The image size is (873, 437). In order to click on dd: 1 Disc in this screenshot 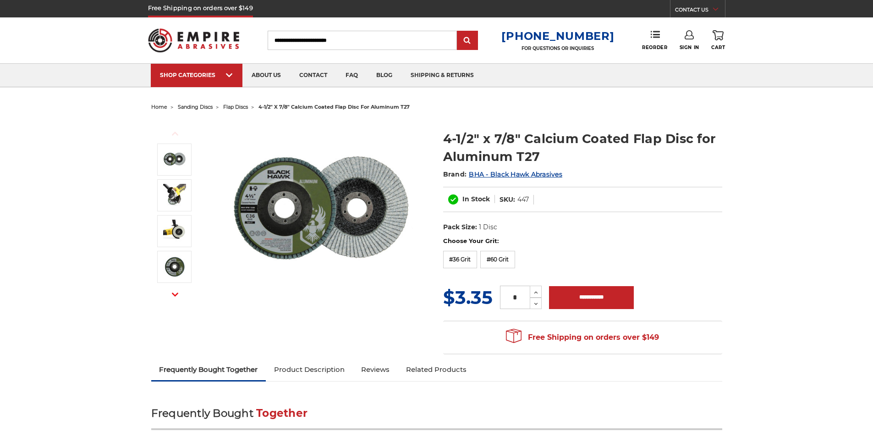, I will do `click(488, 227)`.